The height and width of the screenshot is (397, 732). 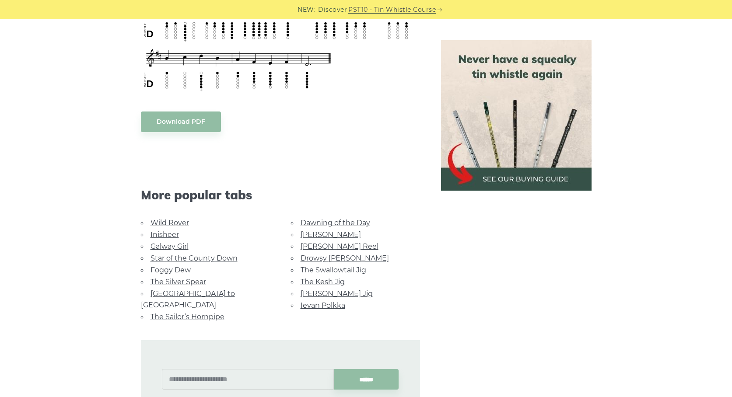 I want to click on a: Galway Girl, so click(x=169, y=246).